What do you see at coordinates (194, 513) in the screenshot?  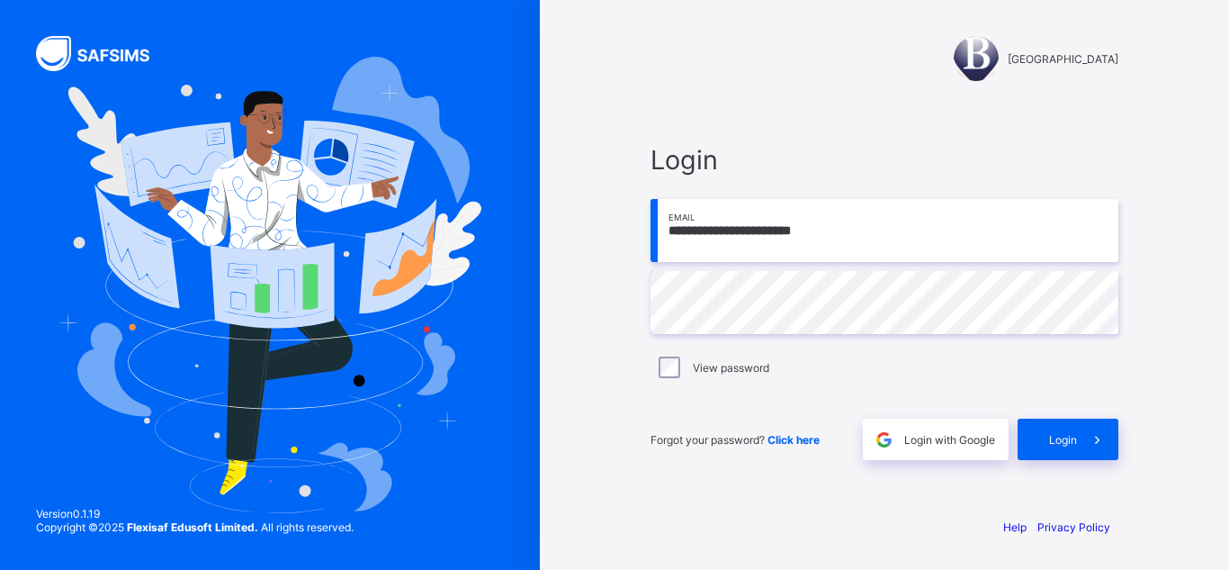 I see `span: Version 0.1.19` at bounding box center [194, 513].